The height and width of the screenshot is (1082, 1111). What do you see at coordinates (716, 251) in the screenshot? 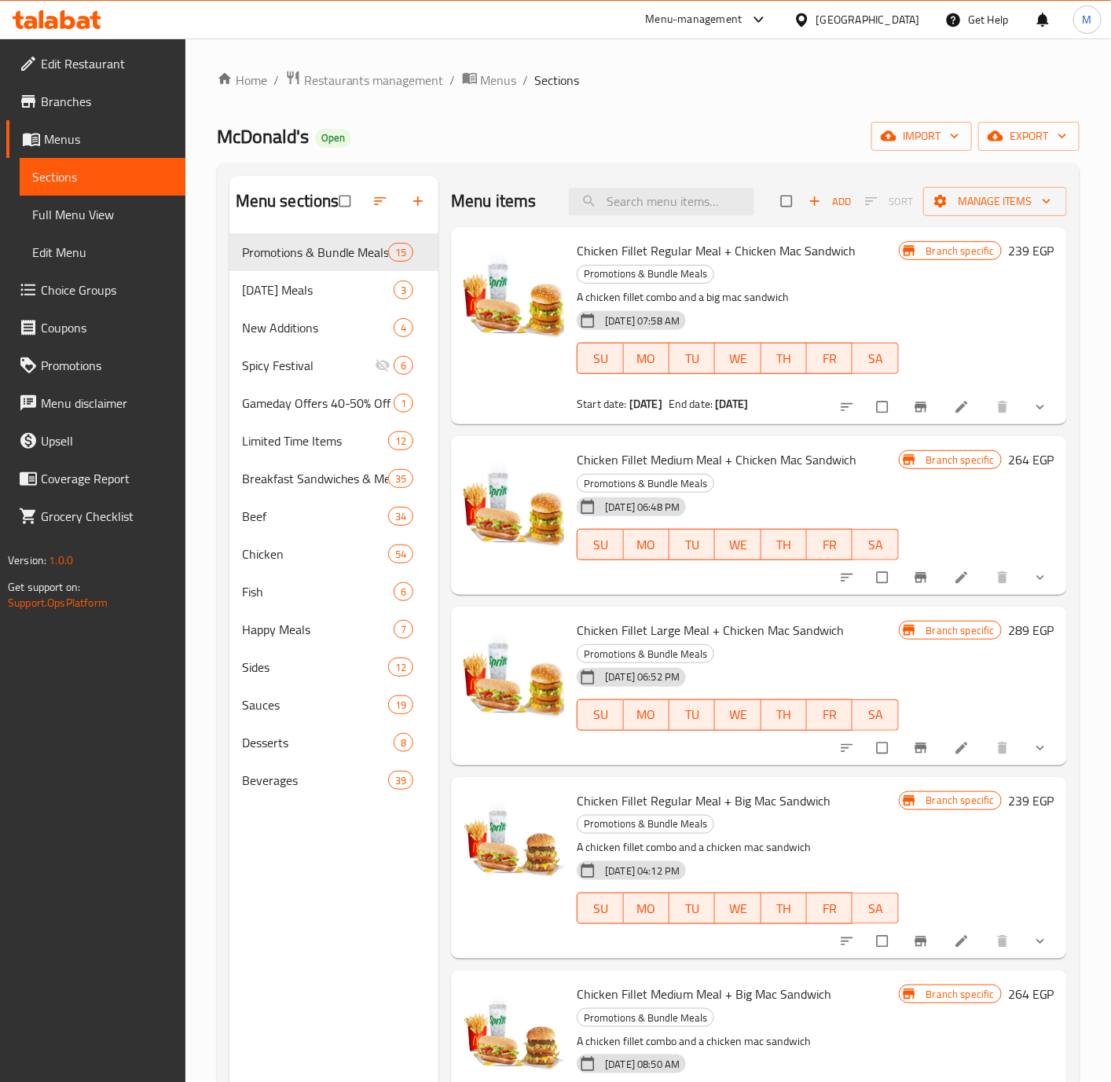
I see `span: Chicken Fillet Regular Meal + Chicken Mac Sandwich` at bounding box center [716, 251].